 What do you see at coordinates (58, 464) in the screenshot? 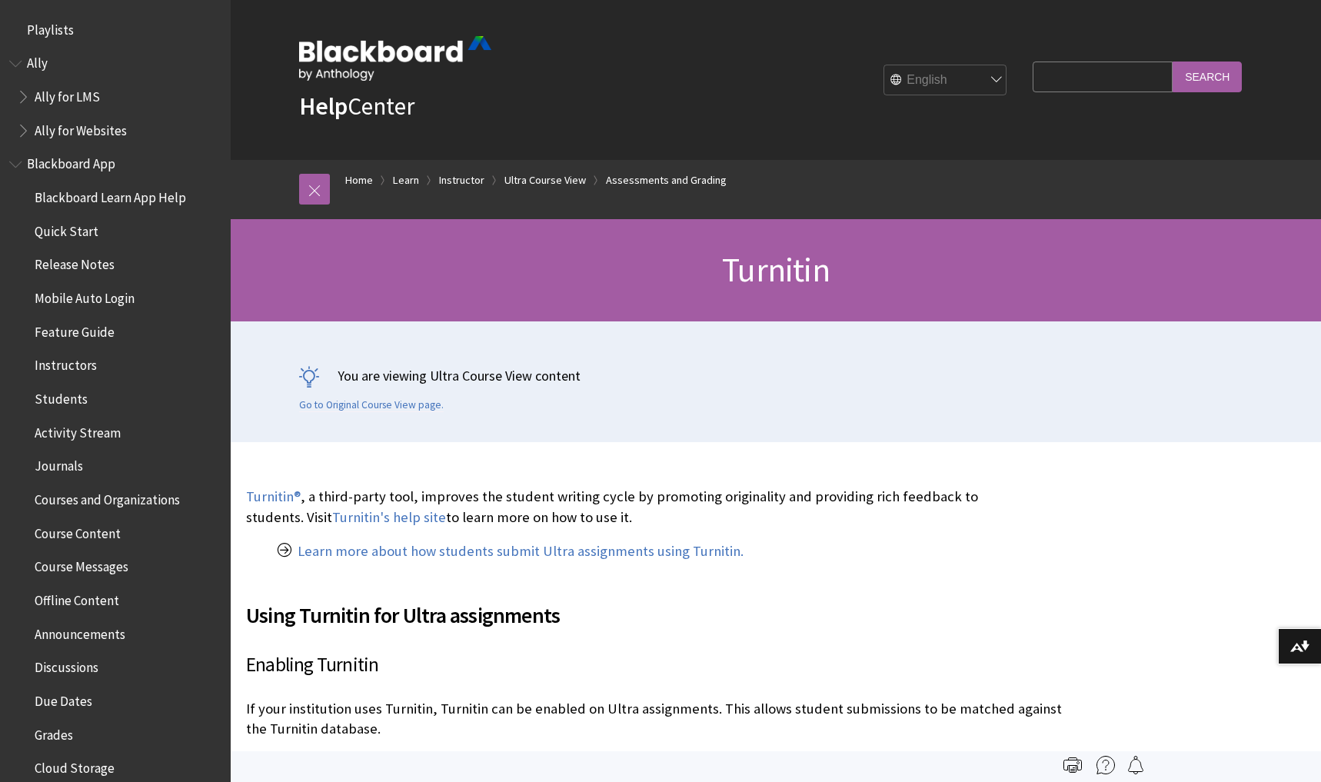
I see `span: Journals` at bounding box center [58, 464].